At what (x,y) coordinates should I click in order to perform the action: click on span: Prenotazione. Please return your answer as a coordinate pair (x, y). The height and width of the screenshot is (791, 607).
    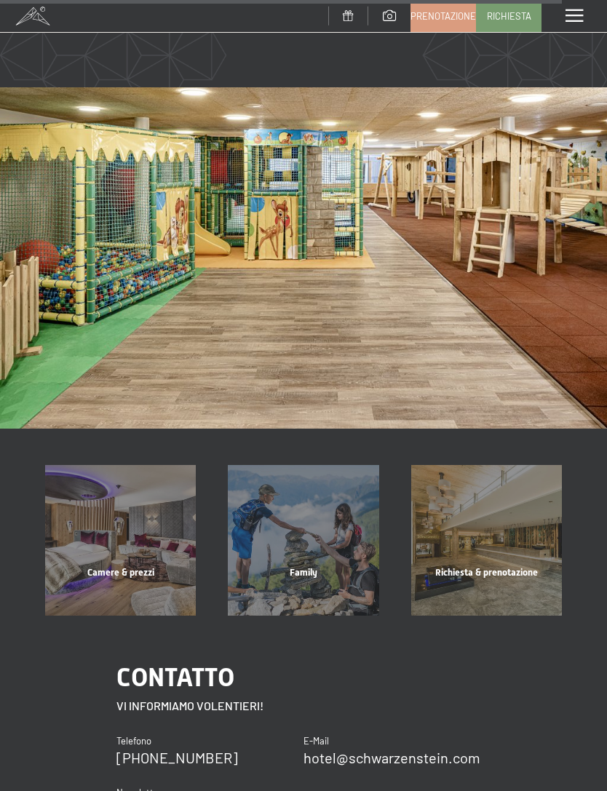
    Looking at the image, I should click on (443, 16).